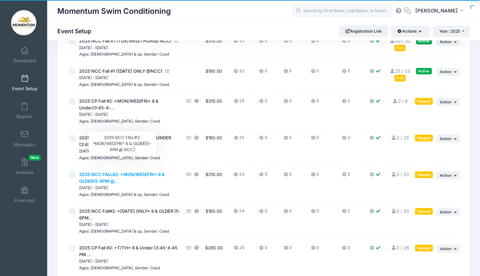  I want to click on input: Search by First Name, Last Name, or Email..., so click(342, 11).